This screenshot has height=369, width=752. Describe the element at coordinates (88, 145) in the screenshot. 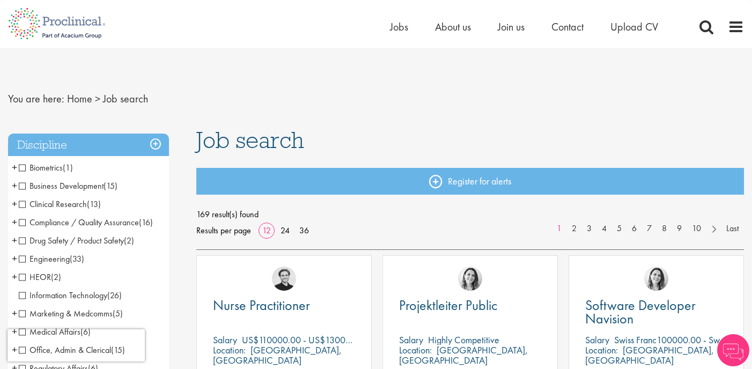

I see `div: Discipline` at that location.